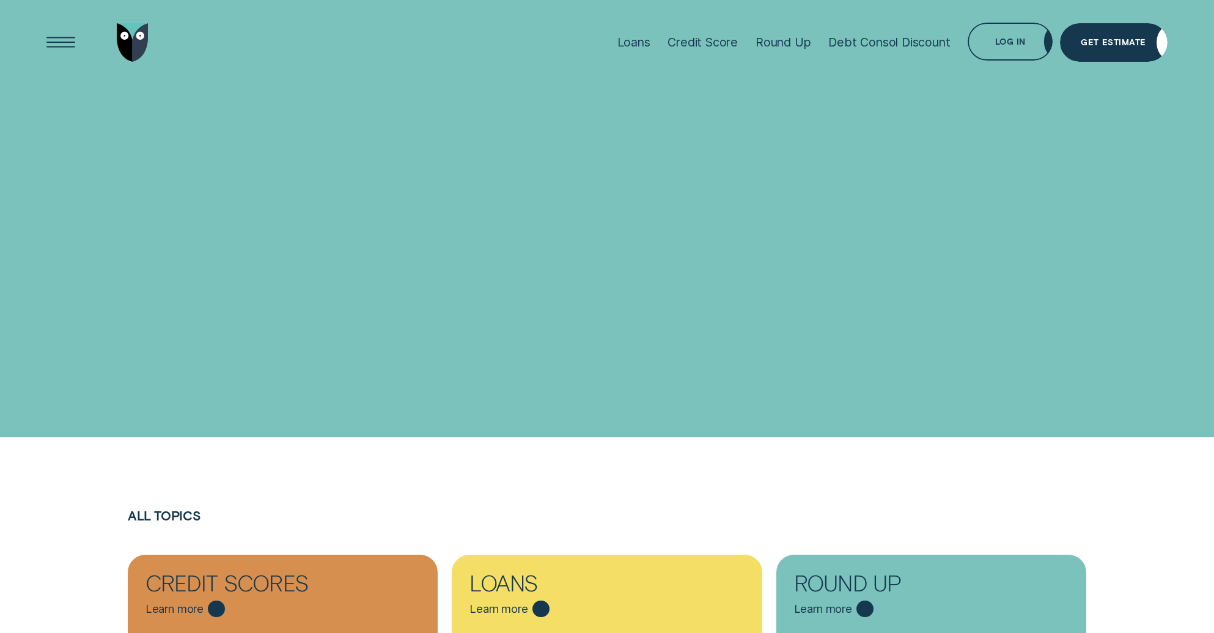 Image resolution: width=1214 pixels, height=633 pixels. Describe the element at coordinates (703, 42) in the screenshot. I see `div: Credit Score` at that location.